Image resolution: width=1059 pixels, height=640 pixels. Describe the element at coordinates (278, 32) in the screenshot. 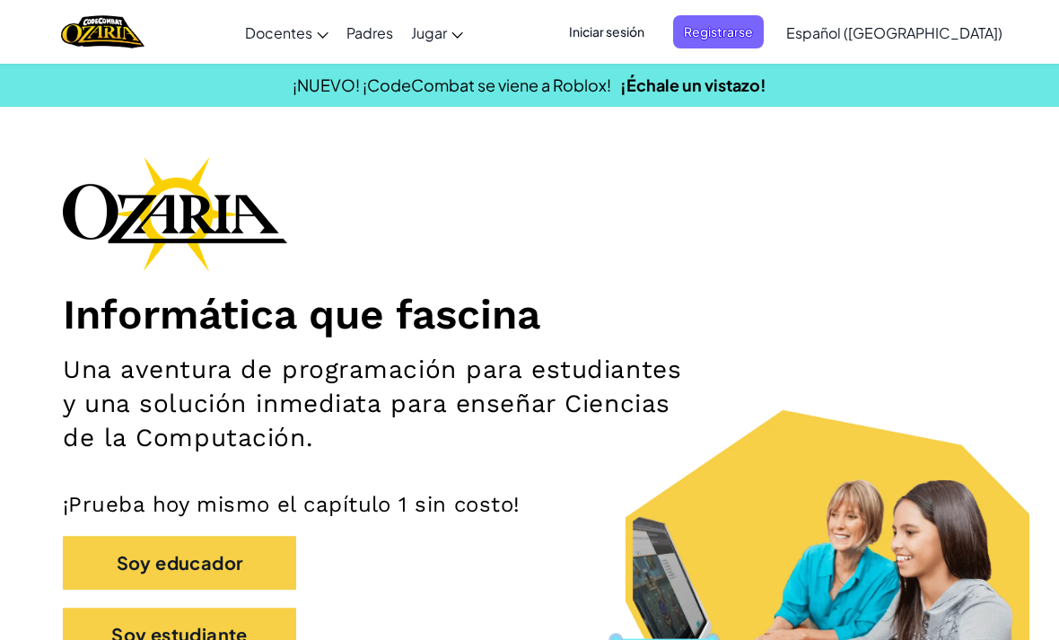

I see `span: Docentes` at that location.